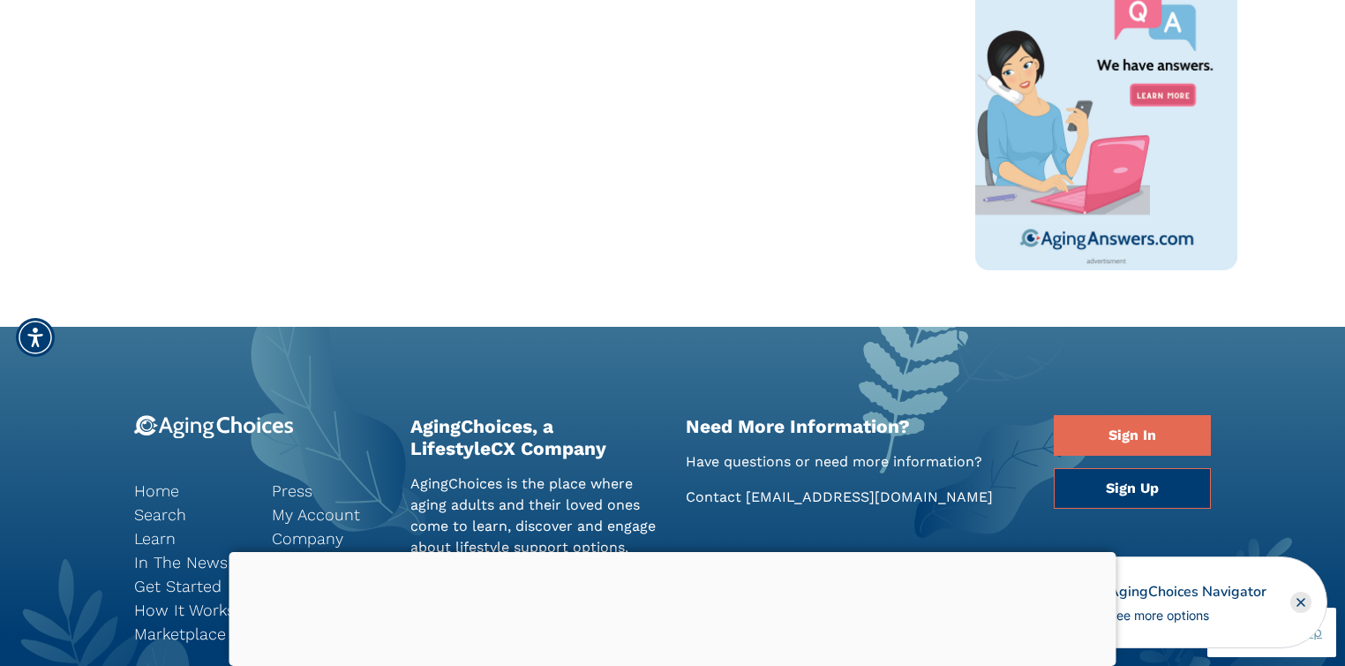  Describe the element at coordinates (327, 514) in the screenshot. I see `a: My Account` at that location.